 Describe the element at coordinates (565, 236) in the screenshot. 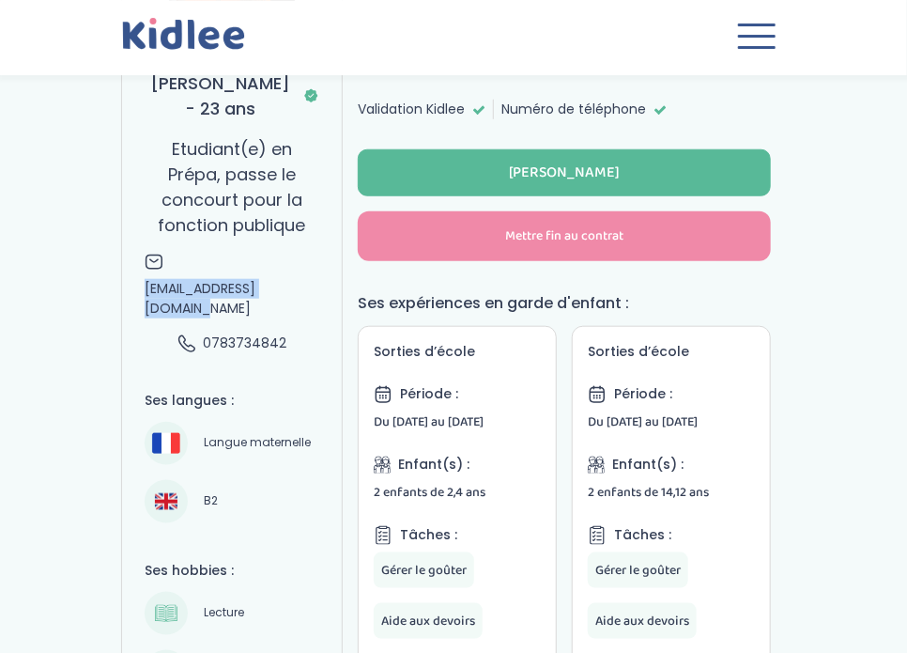

I see `span: Mettre fin au contrat` at that location.